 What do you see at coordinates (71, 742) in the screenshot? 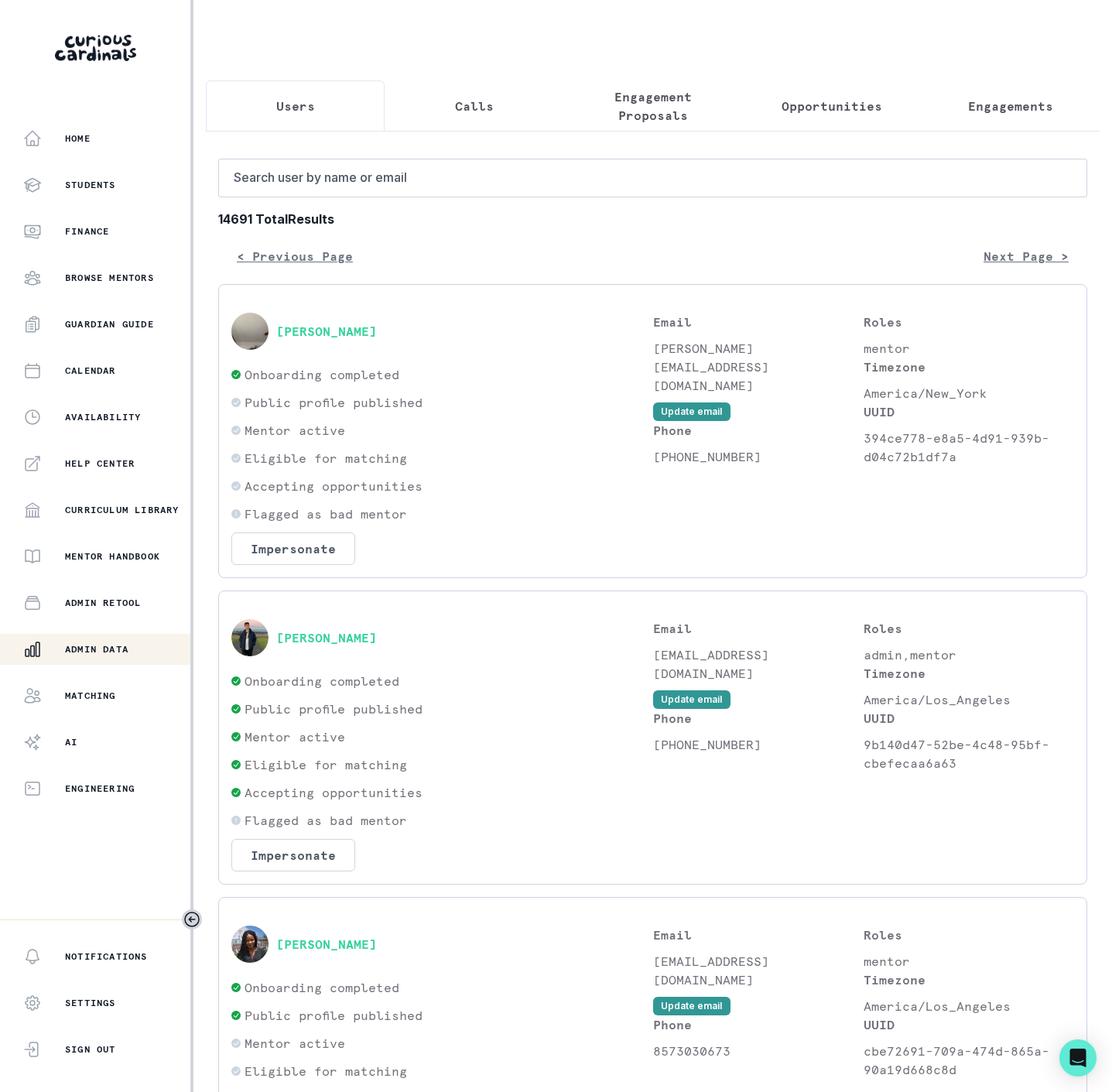
I see `p: AI` at bounding box center [71, 742].